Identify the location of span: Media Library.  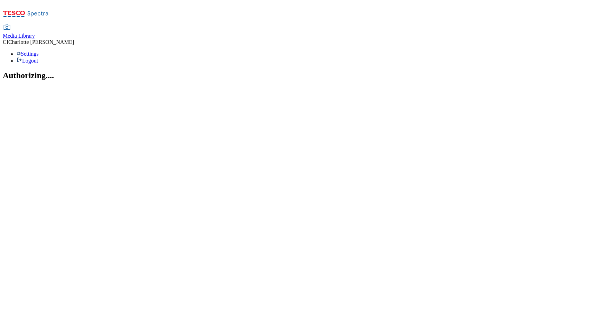
(19, 36).